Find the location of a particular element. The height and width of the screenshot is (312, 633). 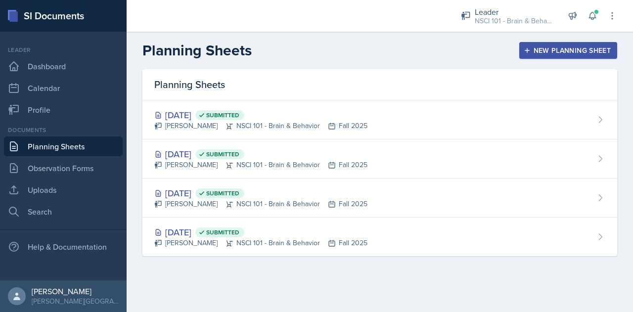

a: Uploads is located at coordinates (63, 190).